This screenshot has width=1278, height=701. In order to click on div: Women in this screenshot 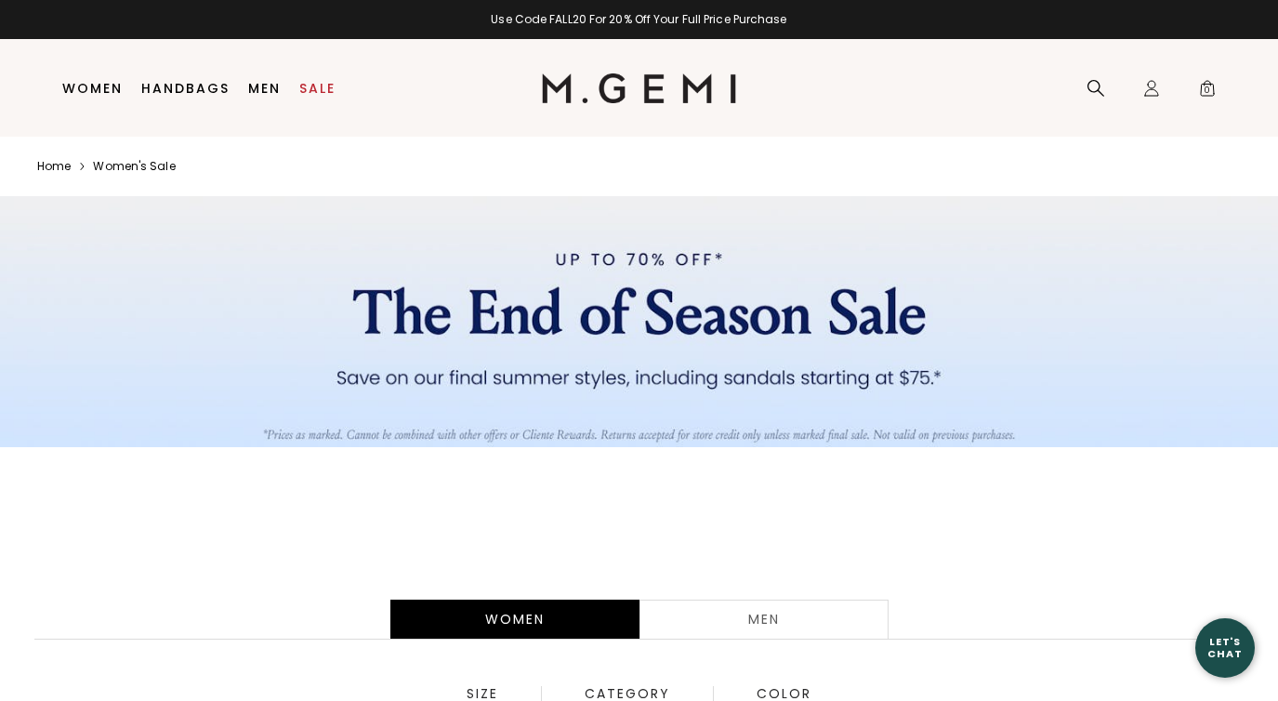, I will do `click(515, 619)`.